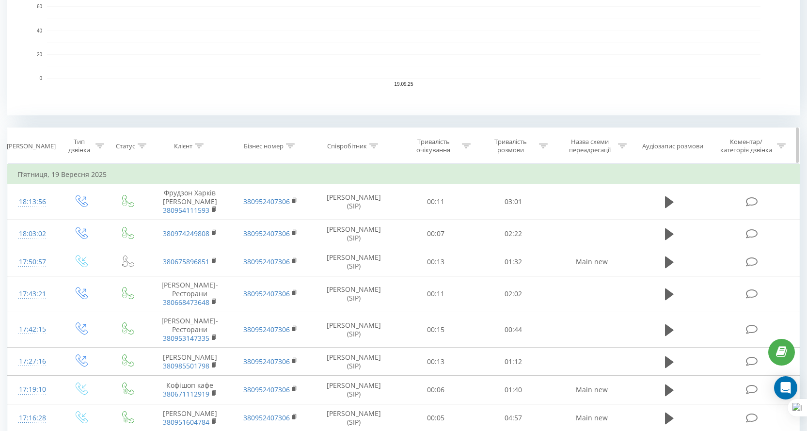  I want to click on td: 02:22, so click(513, 234).